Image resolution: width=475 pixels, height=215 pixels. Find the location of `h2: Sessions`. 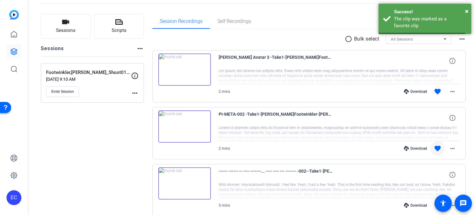

h2: Sessions is located at coordinates (52, 51).